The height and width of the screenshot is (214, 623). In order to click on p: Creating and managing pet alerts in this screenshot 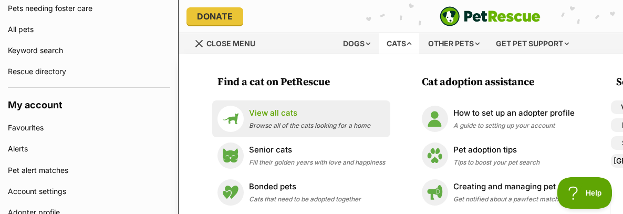, I will do `click(517, 187)`.